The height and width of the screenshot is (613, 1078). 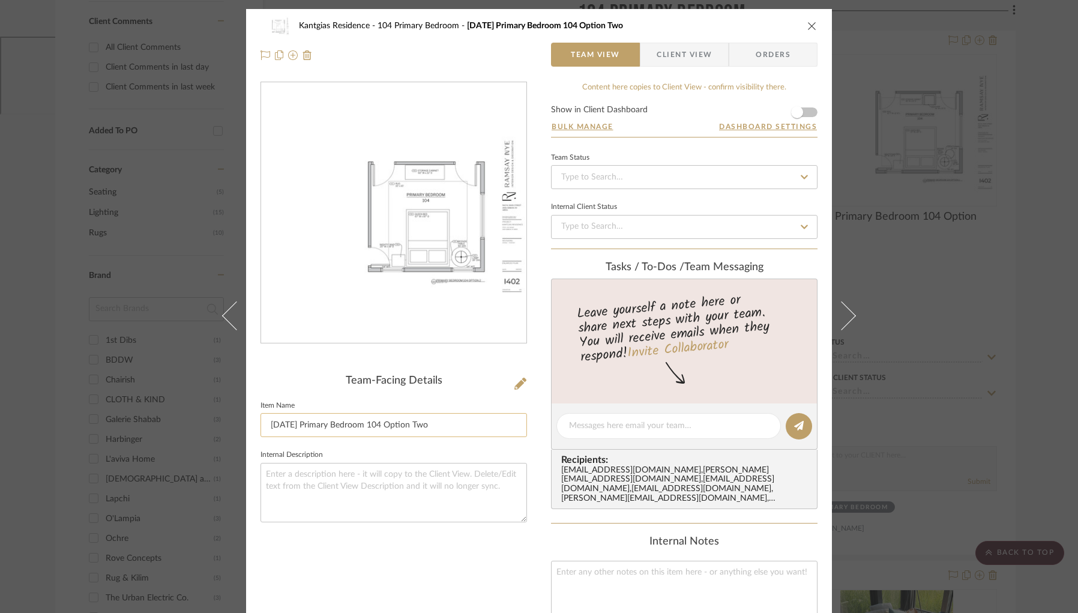 What do you see at coordinates (684, 55) in the screenshot?
I see `span: Client View` at bounding box center [684, 55].